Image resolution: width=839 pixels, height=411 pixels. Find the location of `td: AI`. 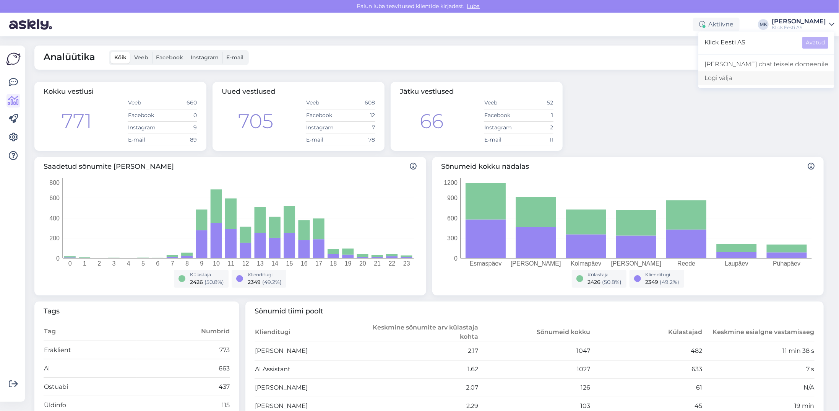

td: AI is located at coordinates (114, 368).